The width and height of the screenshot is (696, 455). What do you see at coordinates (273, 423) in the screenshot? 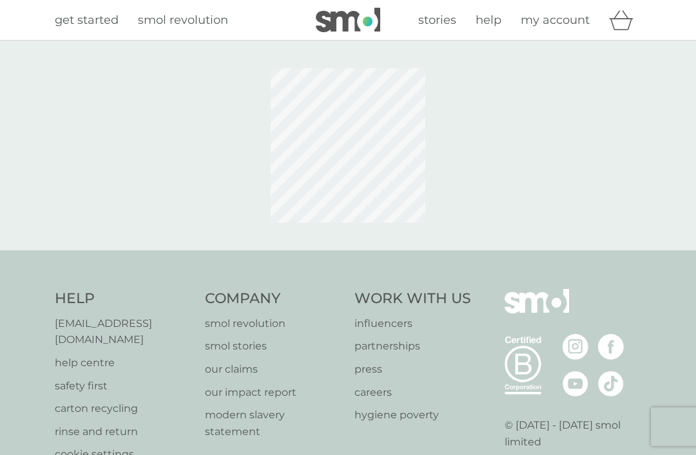
I see `p: modern slavery statement` at bounding box center [273, 423].